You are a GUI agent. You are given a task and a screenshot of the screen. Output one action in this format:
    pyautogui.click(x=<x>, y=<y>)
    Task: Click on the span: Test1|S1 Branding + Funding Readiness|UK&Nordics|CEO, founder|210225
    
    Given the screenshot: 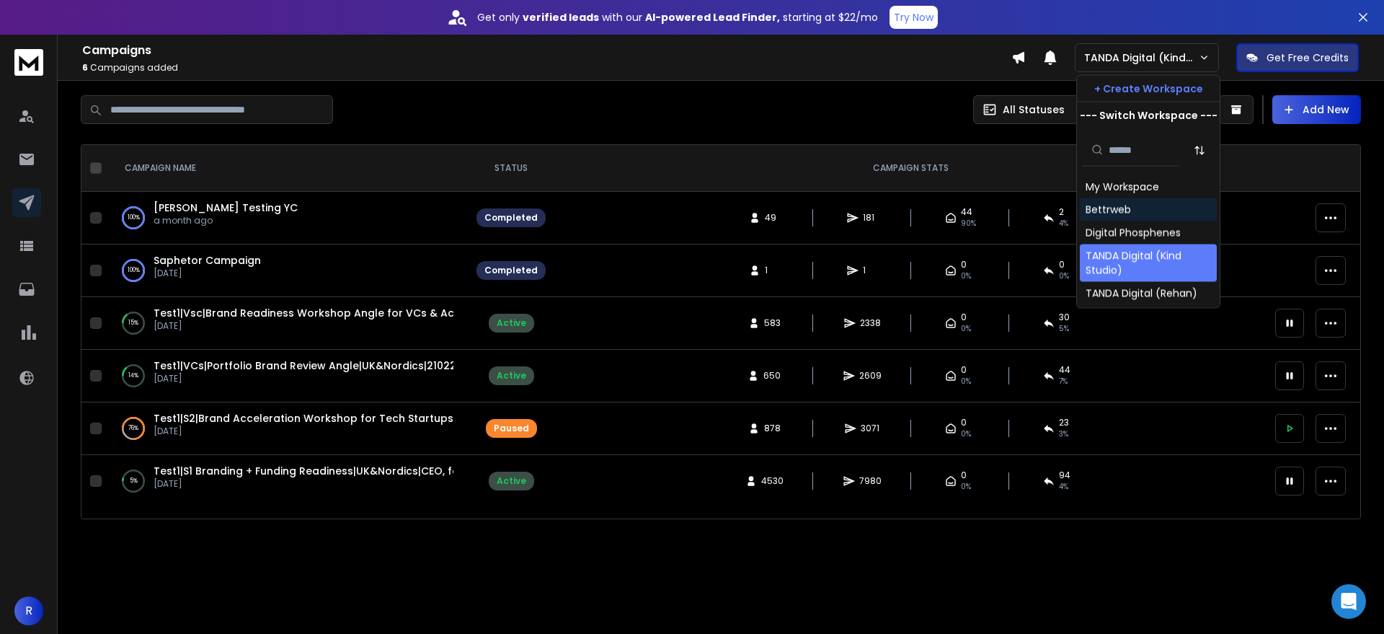 What is the action you would take?
    pyautogui.click(x=341, y=471)
    